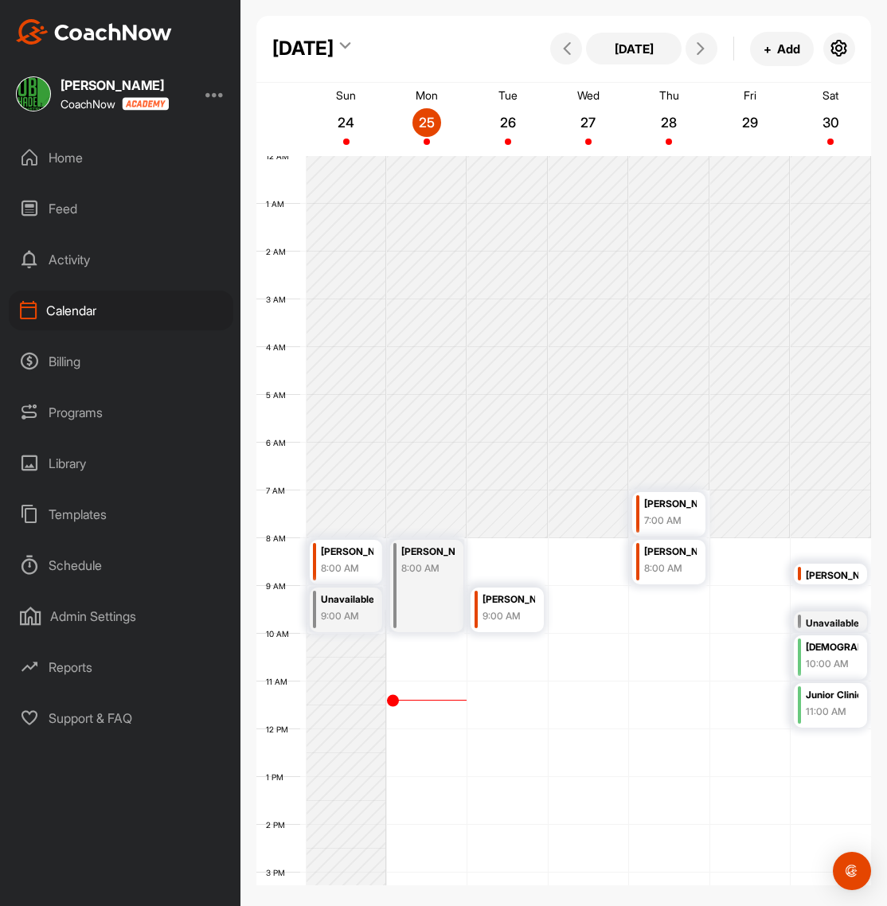 This screenshot has height=906, width=887. What do you see at coordinates (832, 664) in the screenshot?
I see `div: 10:00 AM` at bounding box center [832, 664].